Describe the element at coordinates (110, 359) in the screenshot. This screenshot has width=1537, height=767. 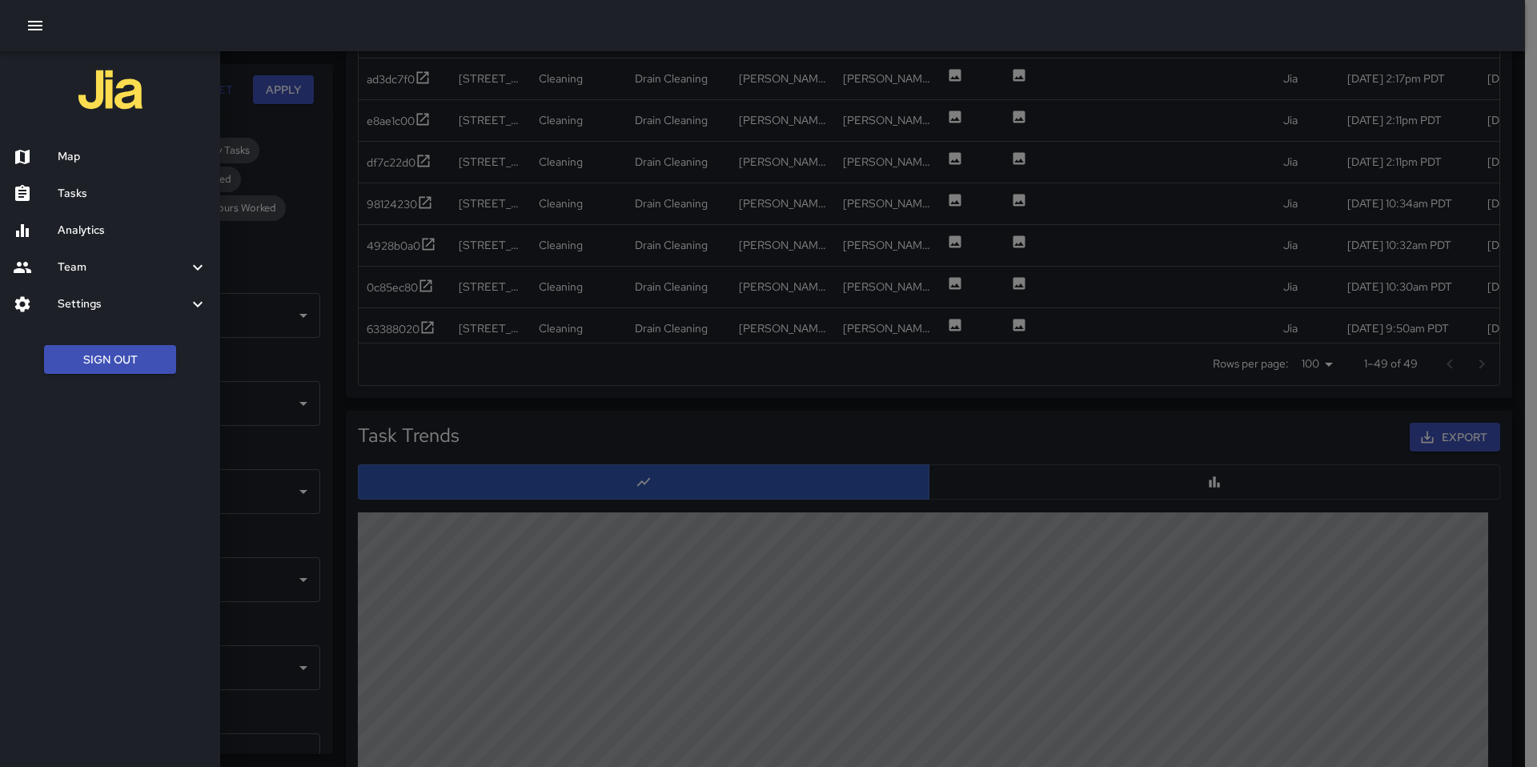
I see `button: Sign Out` at that location.